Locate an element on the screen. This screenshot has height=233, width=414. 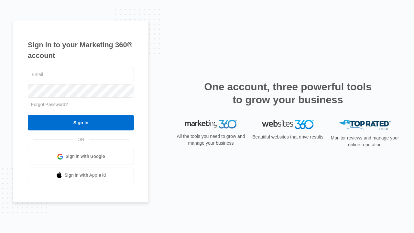
img: Websites 360 is located at coordinates (288, 124).